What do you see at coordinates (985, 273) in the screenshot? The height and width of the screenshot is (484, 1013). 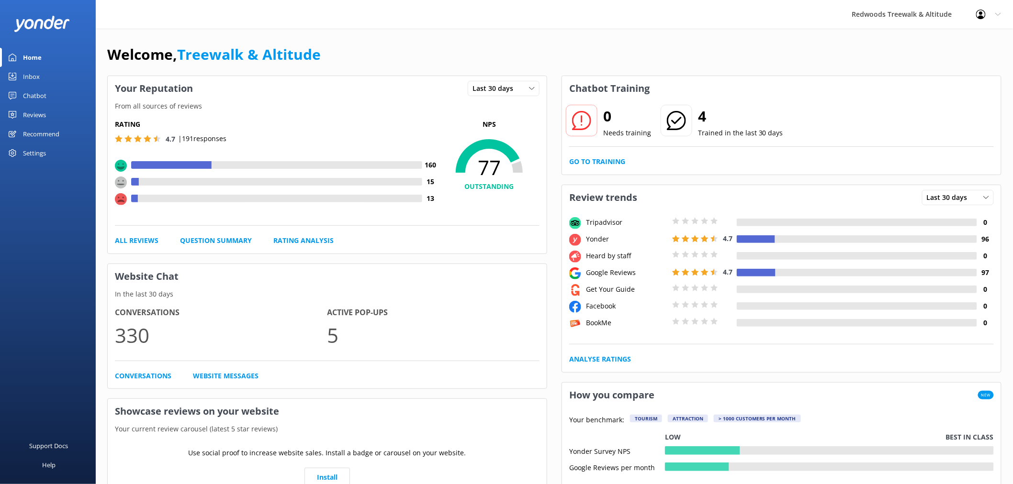 I see `h4: 97` at bounding box center [985, 273].